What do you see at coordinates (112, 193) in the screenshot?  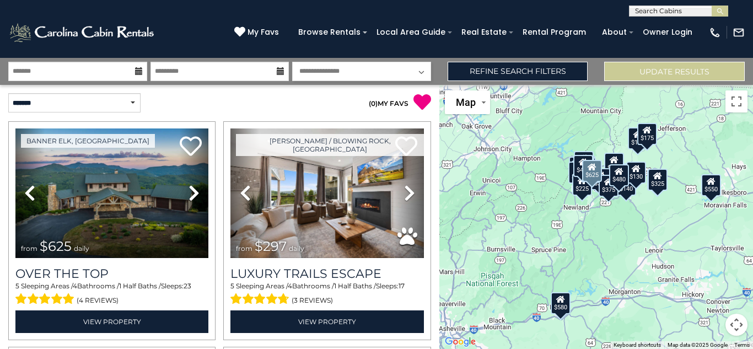 I see `img: thumbnail_167153549.jpeg` at bounding box center [112, 193].